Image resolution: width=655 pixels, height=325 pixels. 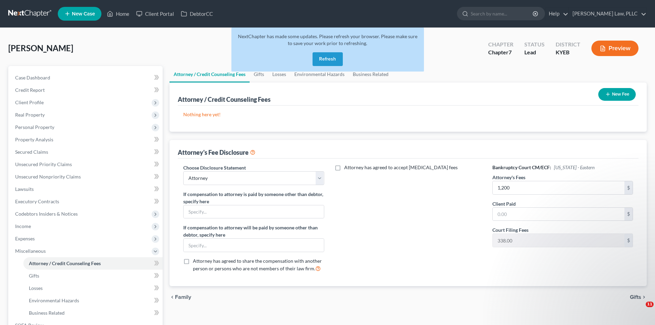 I want to click on a: Client Portal, so click(x=155, y=14).